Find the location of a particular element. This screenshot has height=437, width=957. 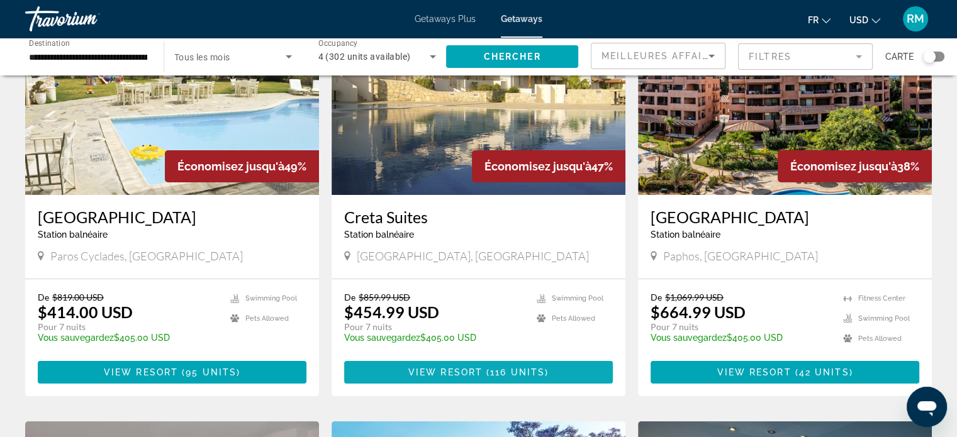

p: $414.00 USD is located at coordinates (85, 312).